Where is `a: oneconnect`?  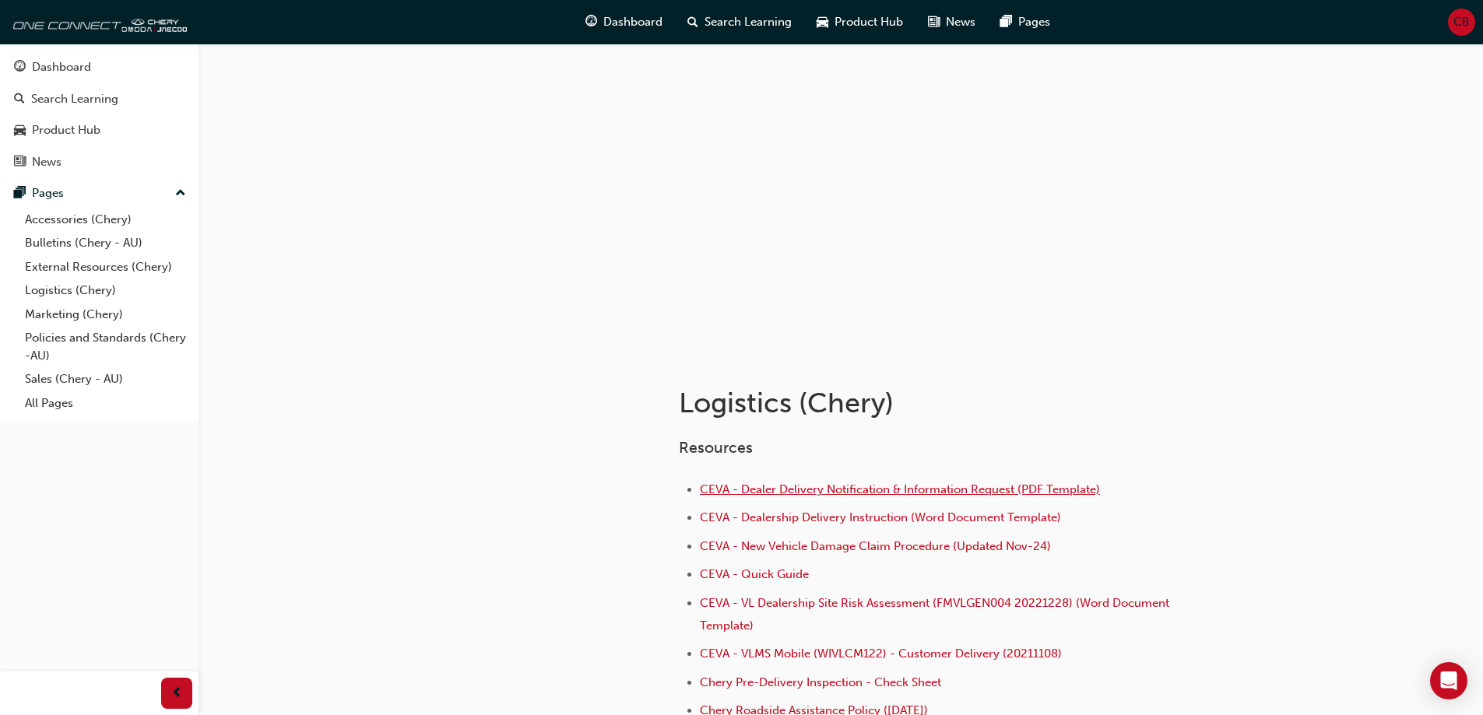
a: oneconnect is located at coordinates (97, 22).